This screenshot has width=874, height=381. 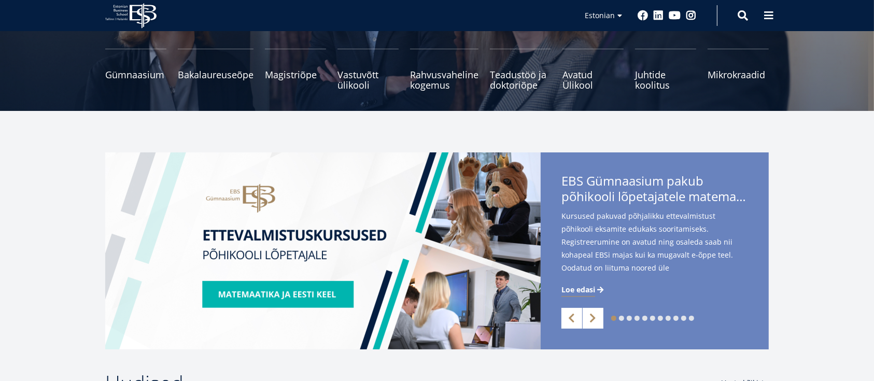 What do you see at coordinates (572, 318) in the screenshot?
I see `a: Previous` at bounding box center [572, 318].